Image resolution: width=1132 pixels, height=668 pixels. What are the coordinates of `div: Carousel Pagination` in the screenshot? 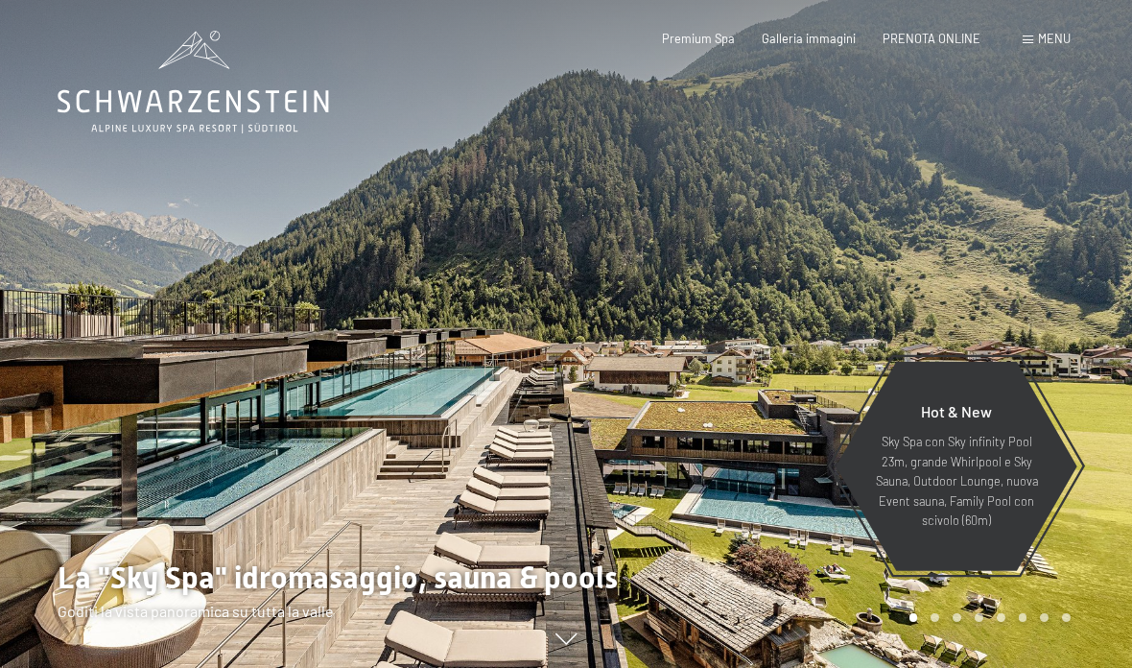 It's located at (986, 617).